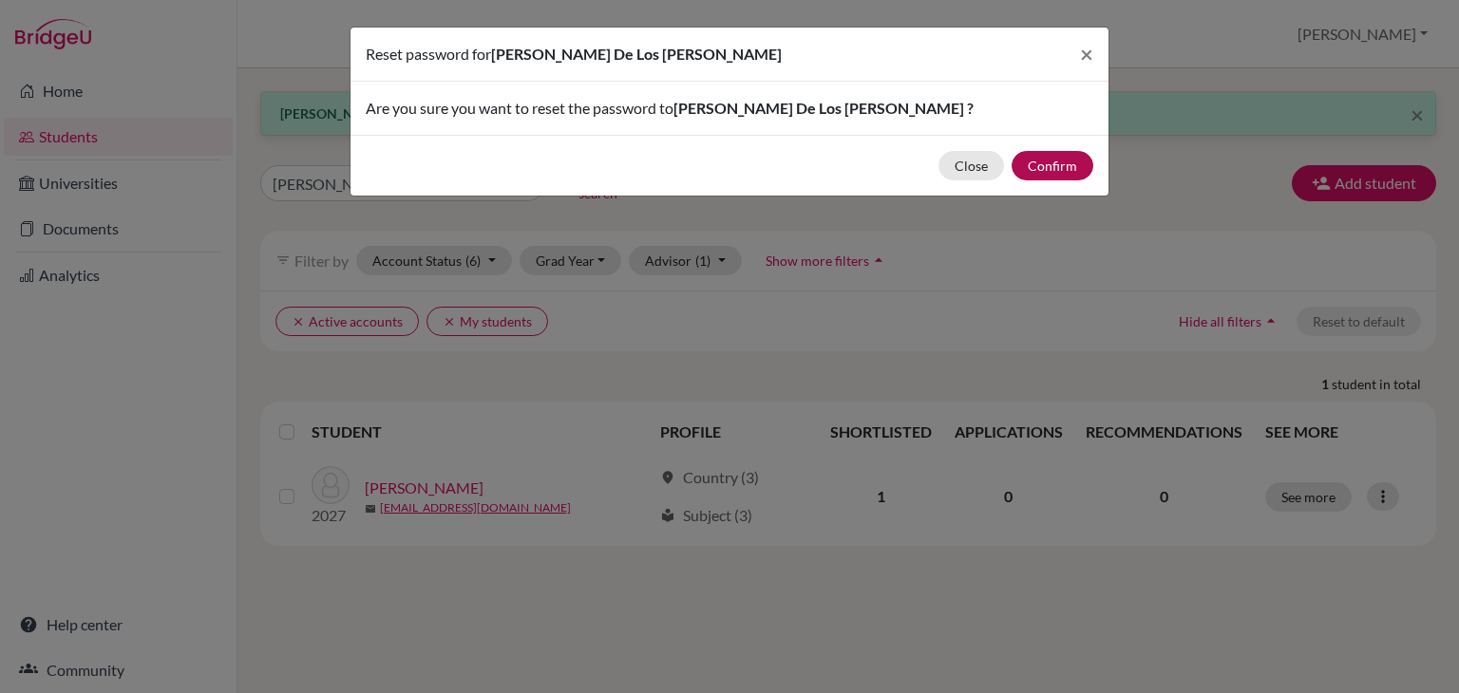 This screenshot has height=693, width=1459. I want to click on button: Confirm, so click(1052, 165).